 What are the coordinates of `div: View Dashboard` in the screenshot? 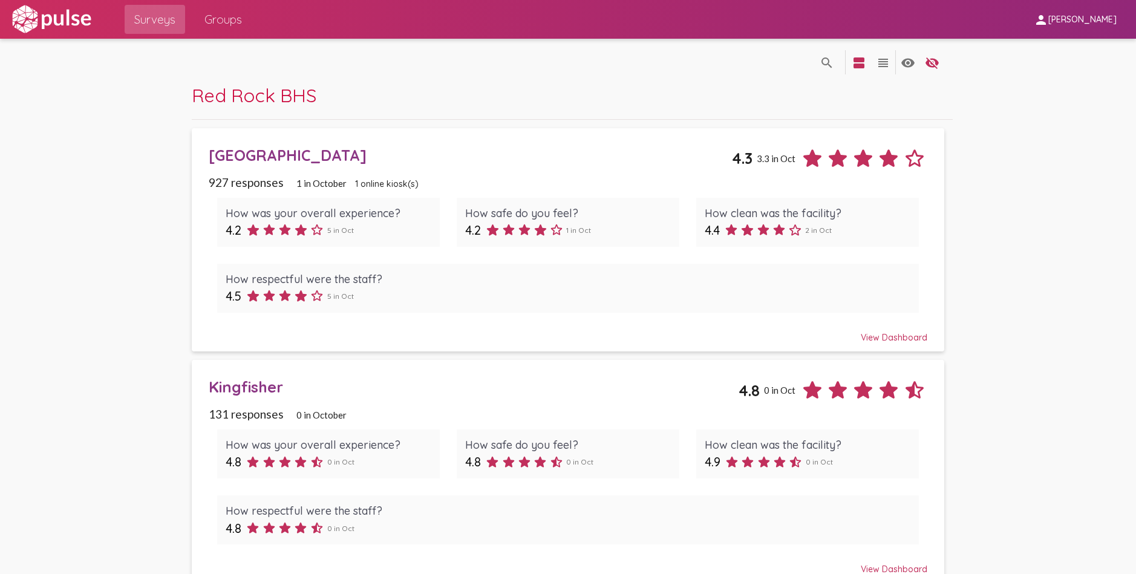 It's located at (568, 332).